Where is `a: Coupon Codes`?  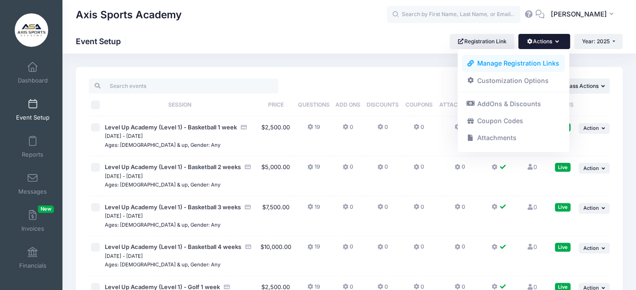
a: Coupon Codes is located at coordinates (513, 121).